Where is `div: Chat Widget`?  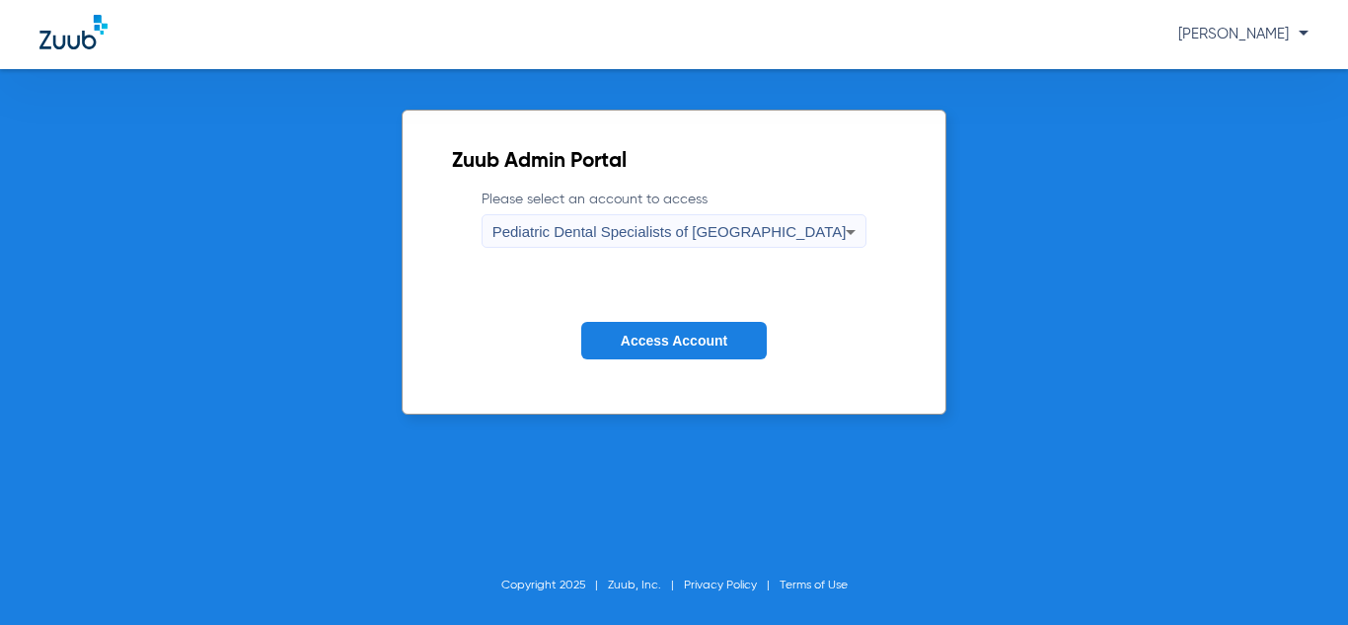 div: Chat Widget is located at coordinates (1298, 577).